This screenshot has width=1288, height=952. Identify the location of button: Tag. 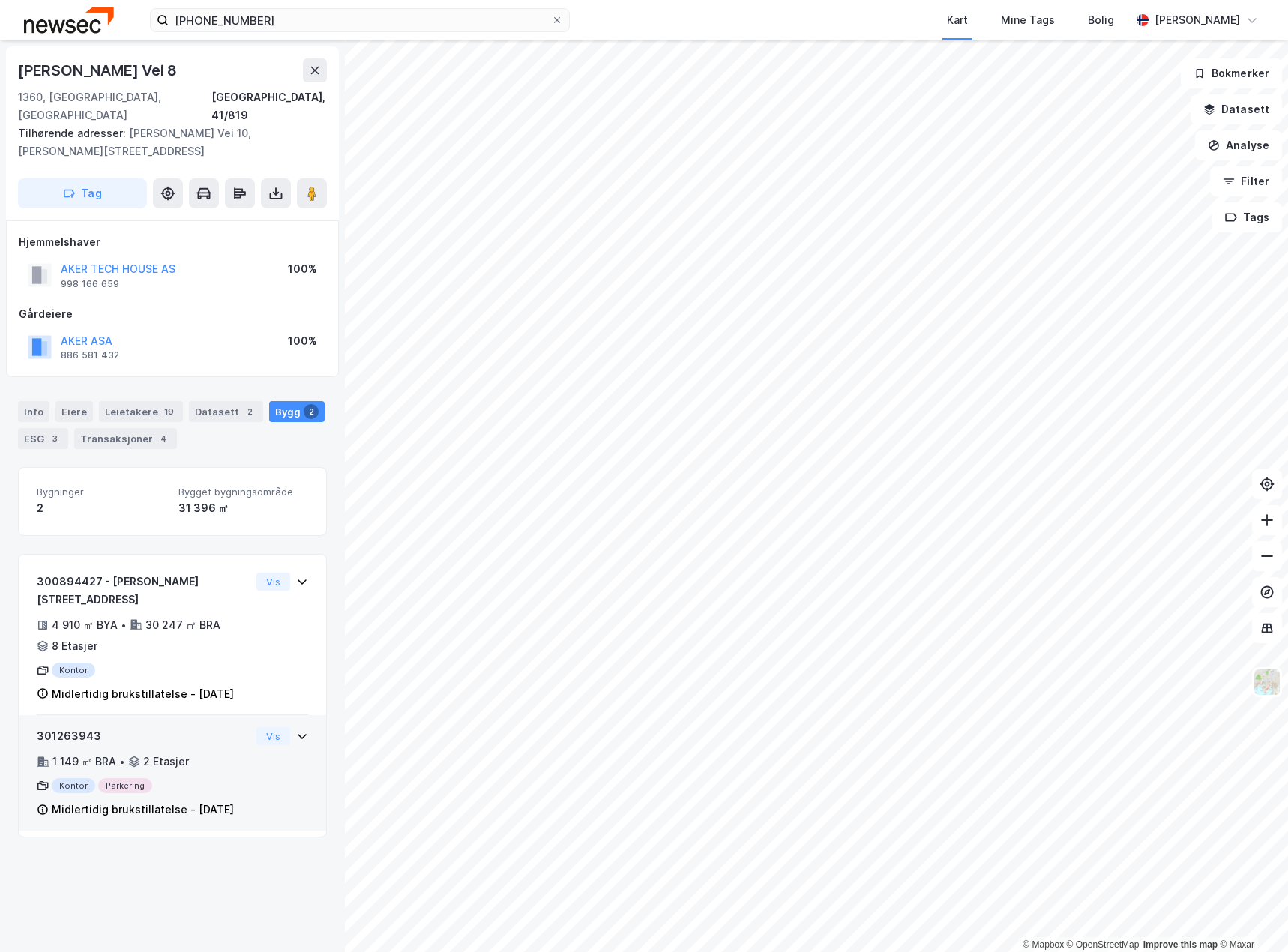
(83, 194).